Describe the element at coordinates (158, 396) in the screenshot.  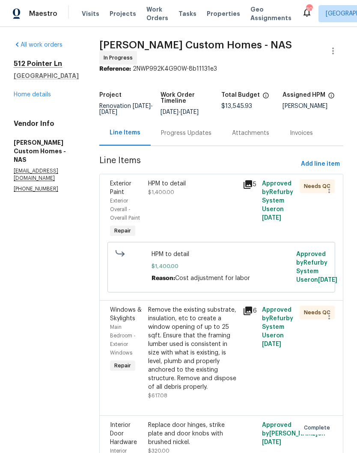
I see `span: $617.08` at that location.